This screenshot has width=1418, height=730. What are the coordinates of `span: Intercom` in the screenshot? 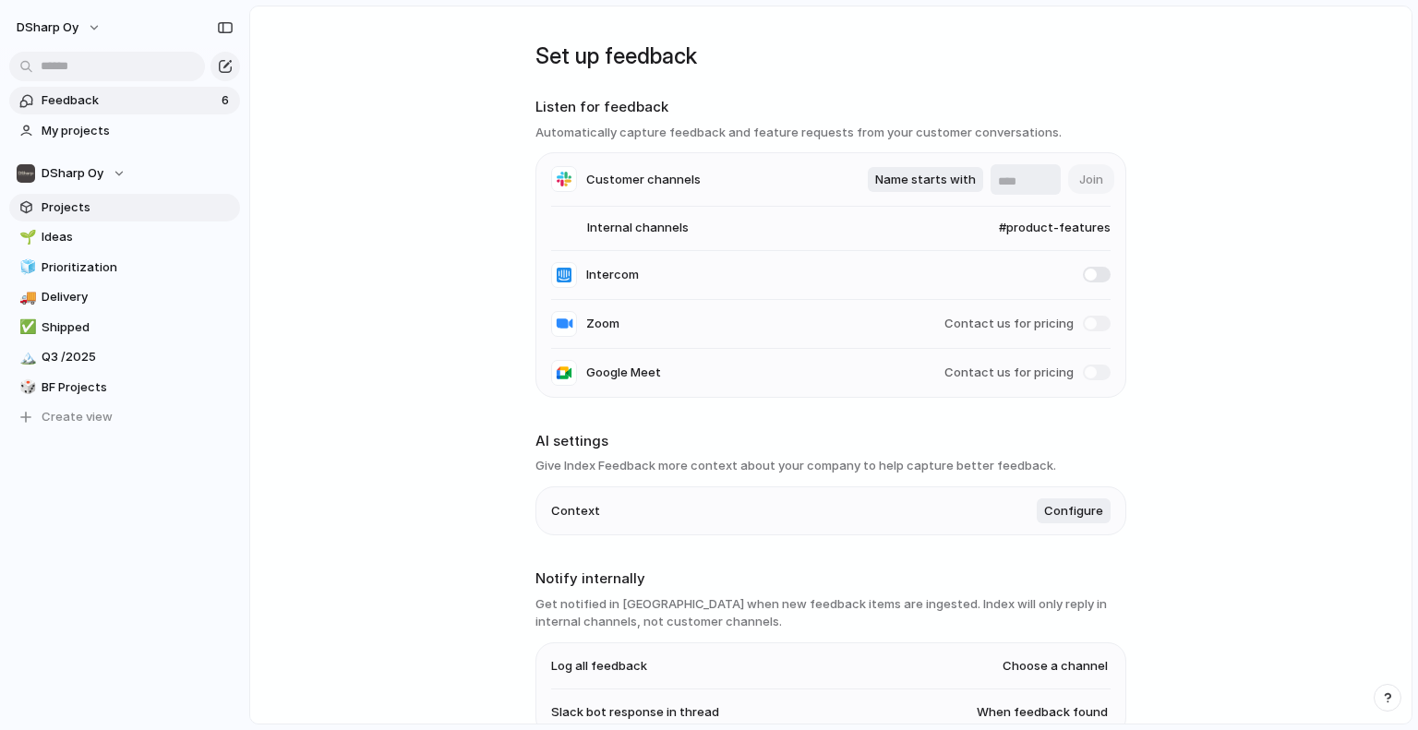 It's located at (612, 275).